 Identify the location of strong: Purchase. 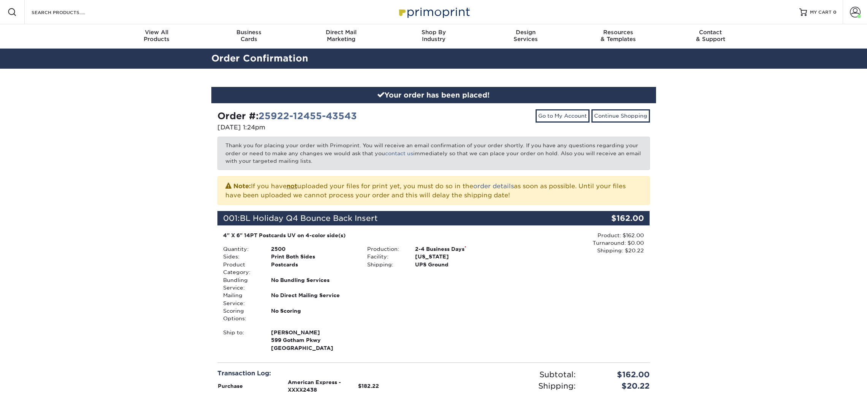
(230, 386).